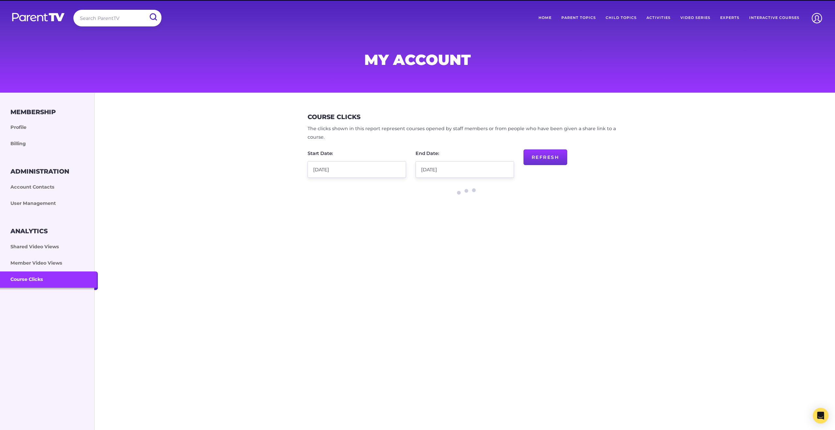 The image size is (835, 430). I want to click on button: Refresh, so click(545, 157).